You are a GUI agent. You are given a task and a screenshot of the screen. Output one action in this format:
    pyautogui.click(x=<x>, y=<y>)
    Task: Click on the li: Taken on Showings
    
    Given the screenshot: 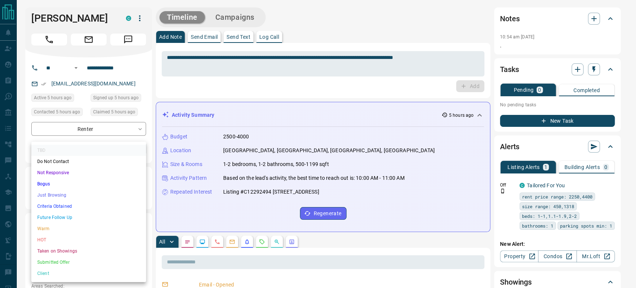 What is the action you would take?
    pyautogui.click(x=89, y=251)
    